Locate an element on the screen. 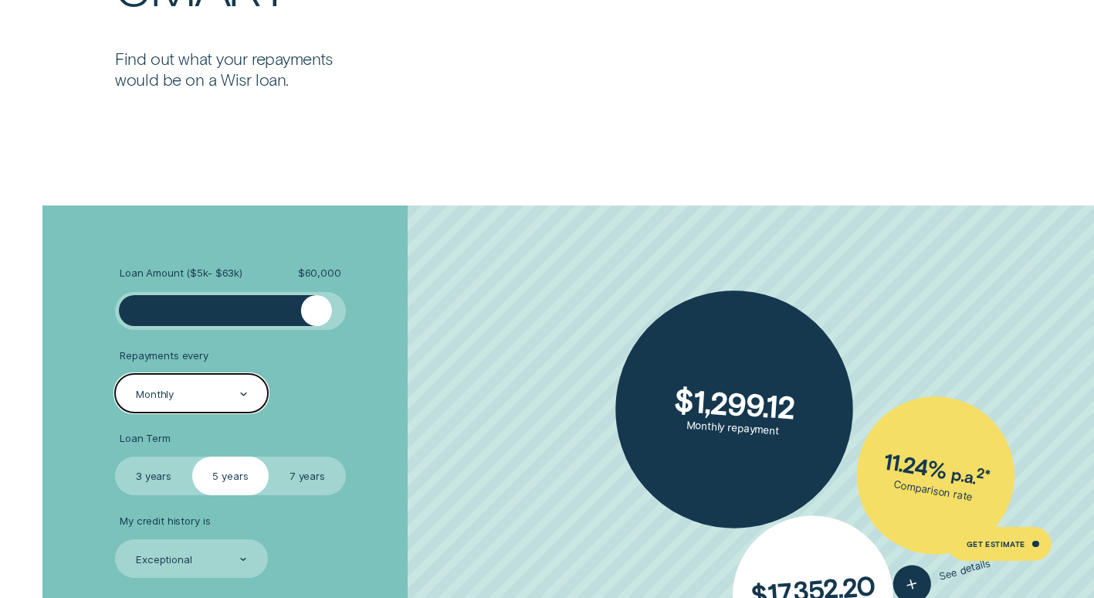  label: 7 years is located at coordinates (307, 476).